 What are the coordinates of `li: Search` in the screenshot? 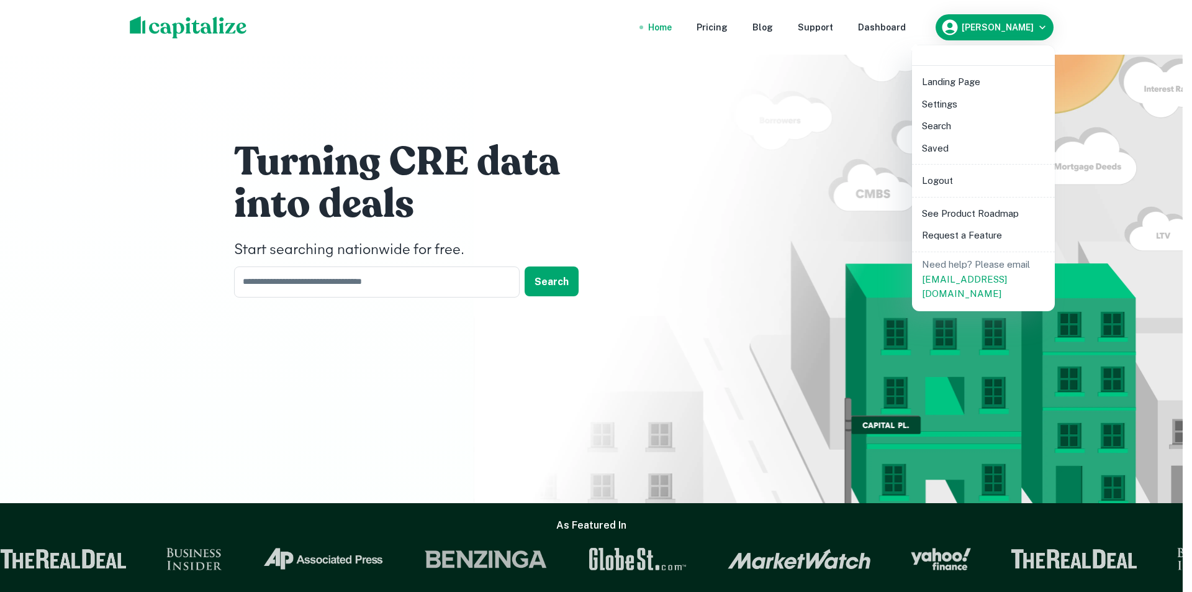 It's located at (983, 126).